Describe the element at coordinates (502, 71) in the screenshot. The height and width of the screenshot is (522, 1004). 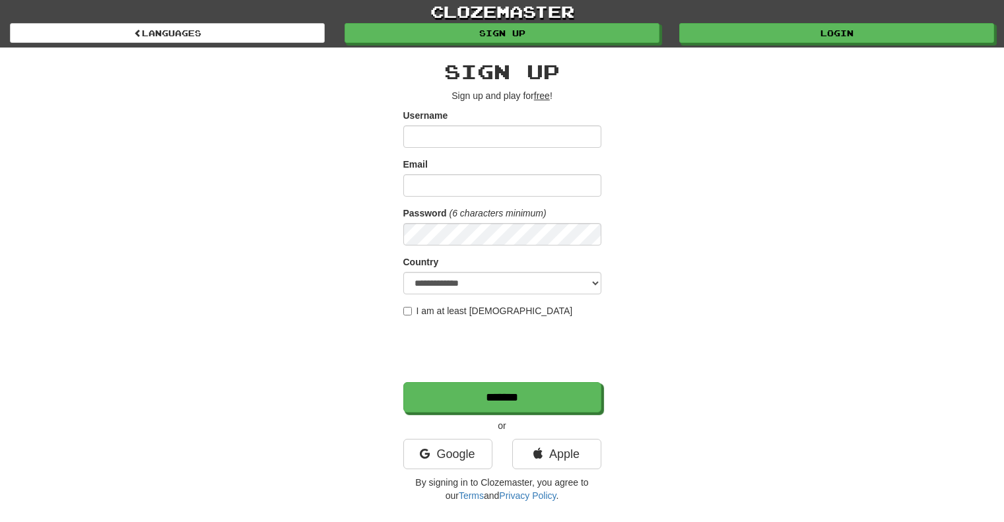
I see `h2: Sign up` at that location.